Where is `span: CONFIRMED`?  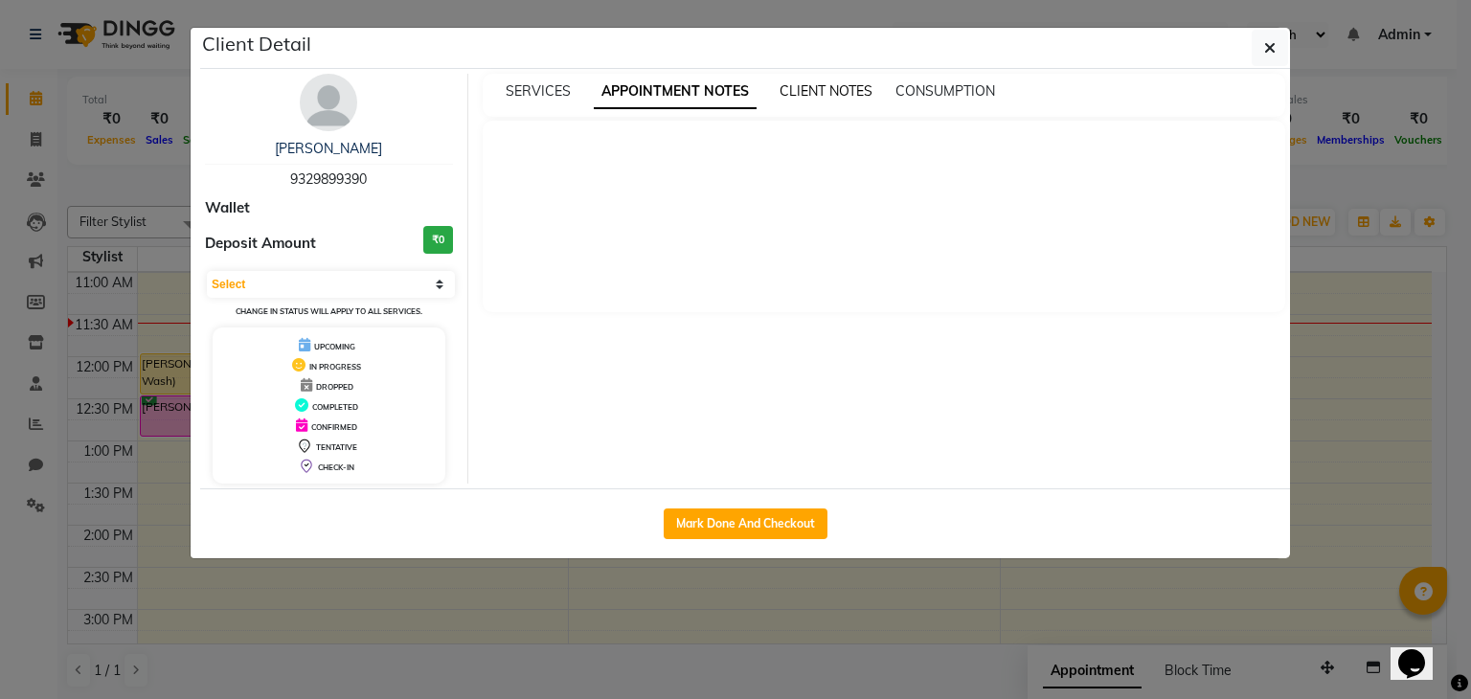 span: CONFIRMED is located at coordinates (334, 427).